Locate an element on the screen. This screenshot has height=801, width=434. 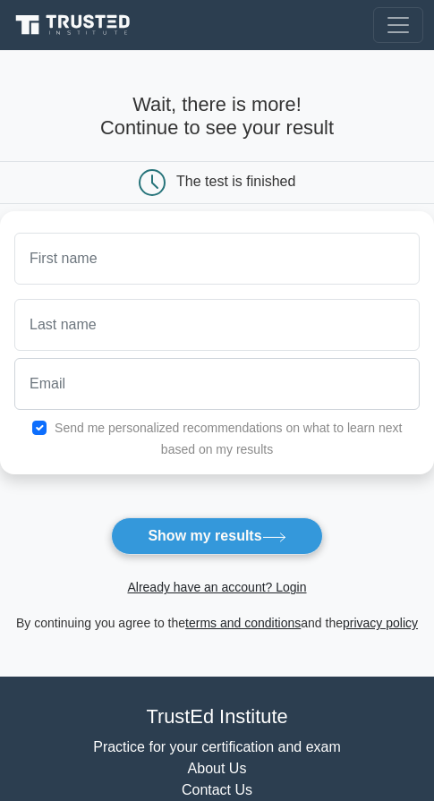
input: Email is located at coordinates (217, 384).